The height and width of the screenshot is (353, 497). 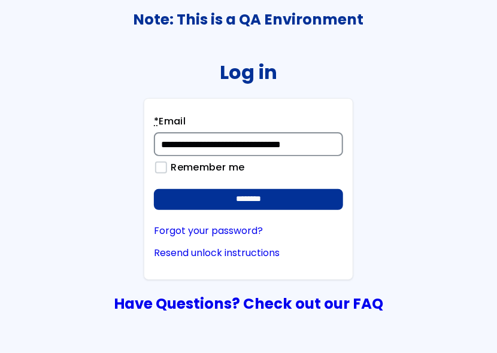 What do you see at coordinates (248, 253) in the screenshot?
I see `a: Resend unlock instructions` at bounding box center [248, 253].